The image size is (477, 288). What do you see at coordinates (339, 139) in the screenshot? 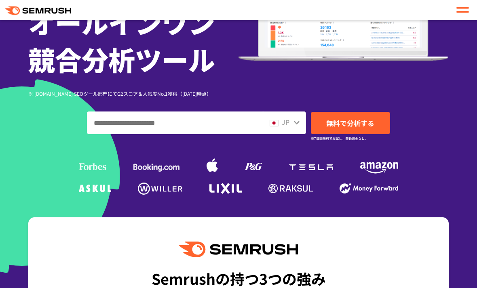
I see `small: ※7日間無料でお試し。自動課金なし。` at bounding box center [339, 139].